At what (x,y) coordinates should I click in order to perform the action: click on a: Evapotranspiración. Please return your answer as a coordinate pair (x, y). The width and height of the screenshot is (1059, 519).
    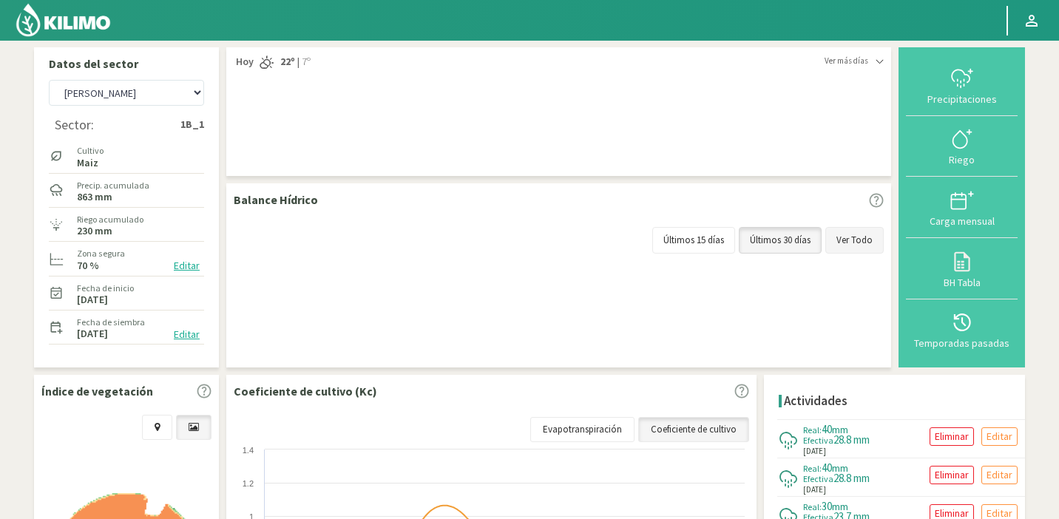
    Looking at the image, I should click on (582, 430).